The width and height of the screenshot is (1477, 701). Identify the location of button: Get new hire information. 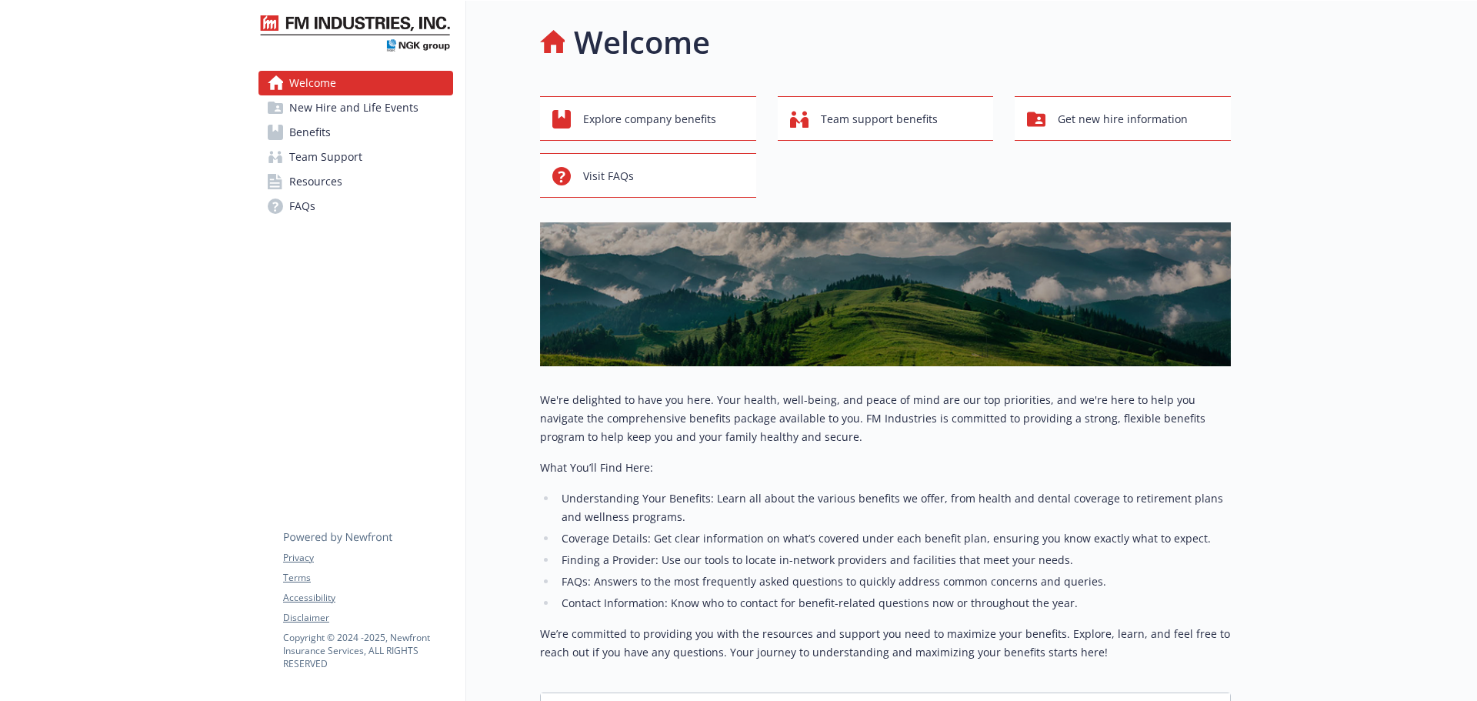
(1122, 118).